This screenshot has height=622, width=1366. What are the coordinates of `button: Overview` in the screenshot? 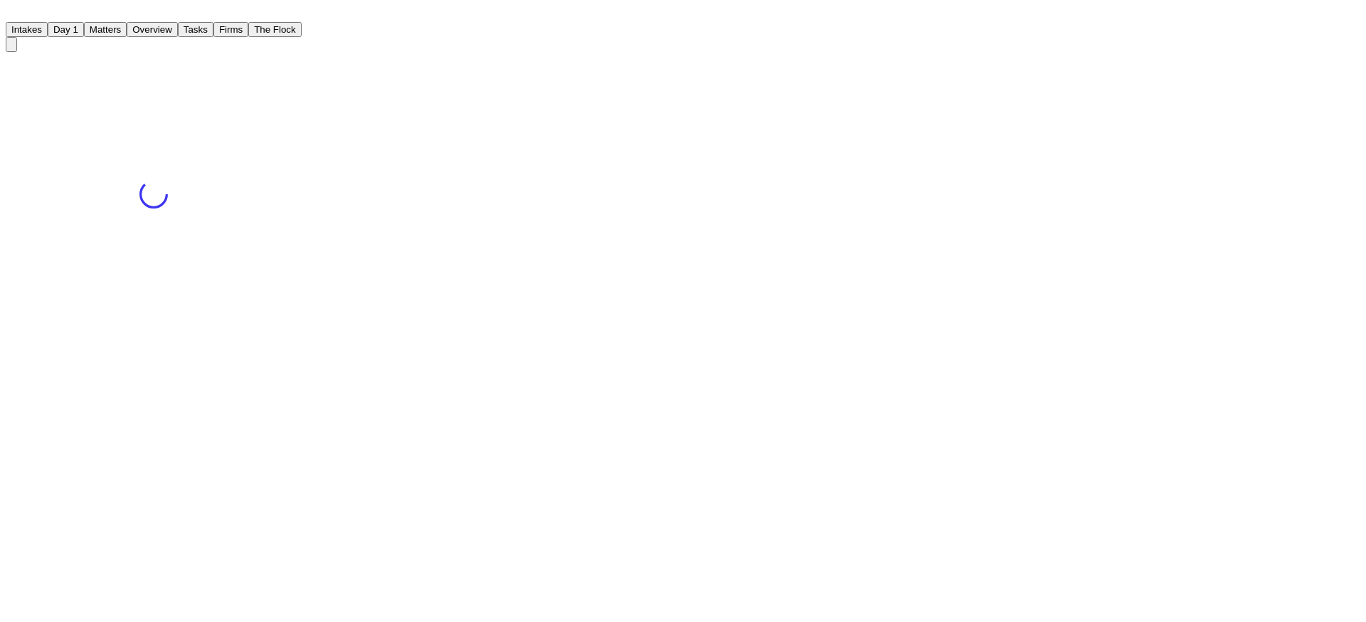 It's located at (152, 29).